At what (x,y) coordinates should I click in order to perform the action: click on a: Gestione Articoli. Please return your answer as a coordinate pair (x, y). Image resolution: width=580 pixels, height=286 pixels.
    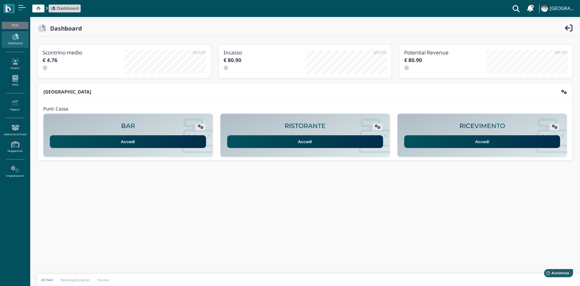
    Looking at the image, I should click on (15, 130).